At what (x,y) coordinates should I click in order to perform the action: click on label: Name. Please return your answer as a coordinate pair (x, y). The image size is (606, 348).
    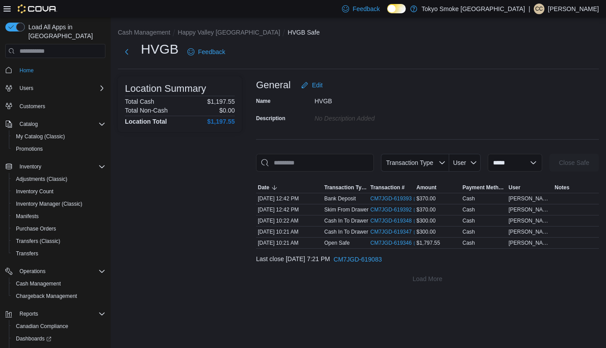
    Looking at the image, I should click on (263, 101).